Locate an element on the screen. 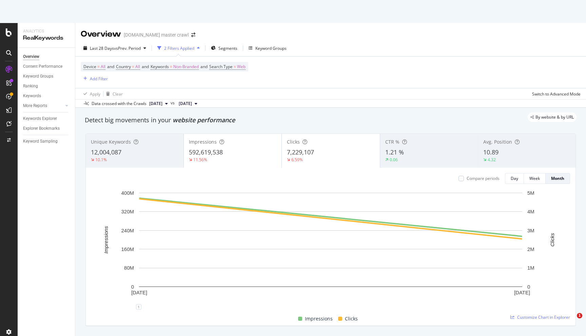  div: Day is located at coordinates (515, 178).